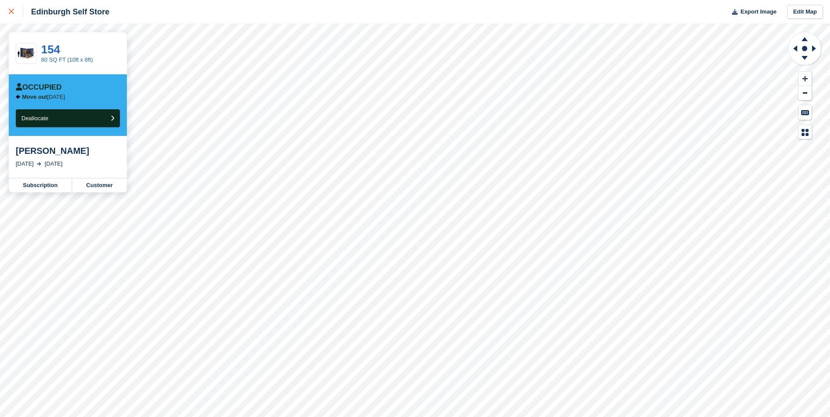 This screenshot has width=830, height=417. What do you see at coordinates (805, 112) in the screenshot?
I see `button: Keyboard Shortcuts` at bounding box center [805, 112].